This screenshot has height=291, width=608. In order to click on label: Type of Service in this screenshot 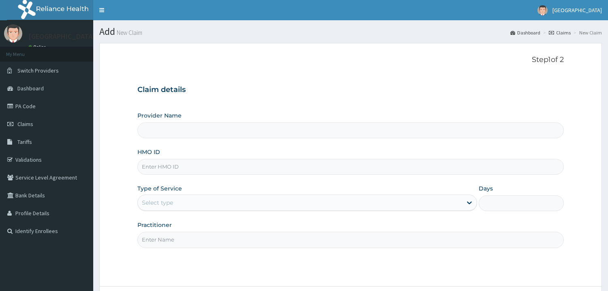, I will do `click(160, 189)`.